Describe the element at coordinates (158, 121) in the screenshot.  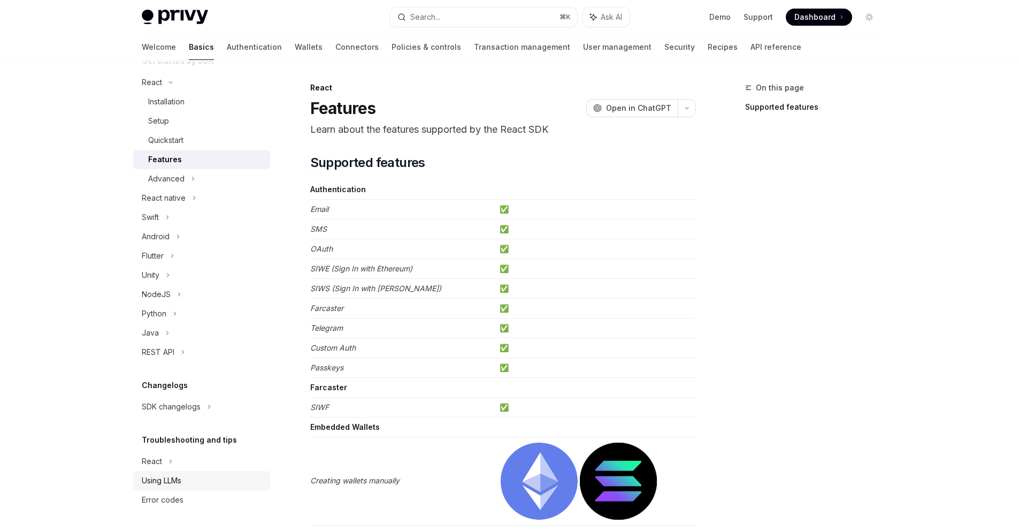
I see `div: Setup` at that location.